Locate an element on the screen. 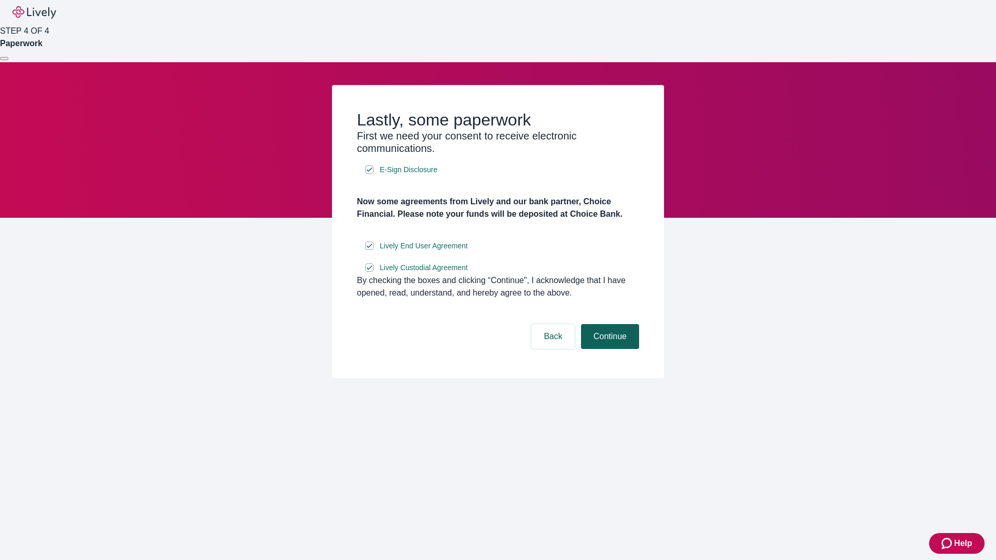 This screenshot has width=996, height=560. button: Continue is located at coordinates (610, 337).